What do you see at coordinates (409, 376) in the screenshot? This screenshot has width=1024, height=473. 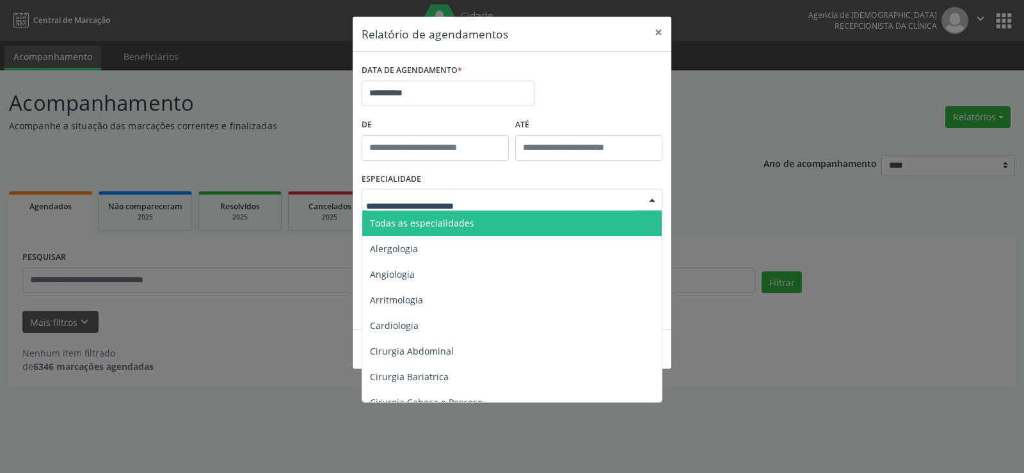 I see `span: Cirurgia Bariatrica` at bounding box center [409, 376].